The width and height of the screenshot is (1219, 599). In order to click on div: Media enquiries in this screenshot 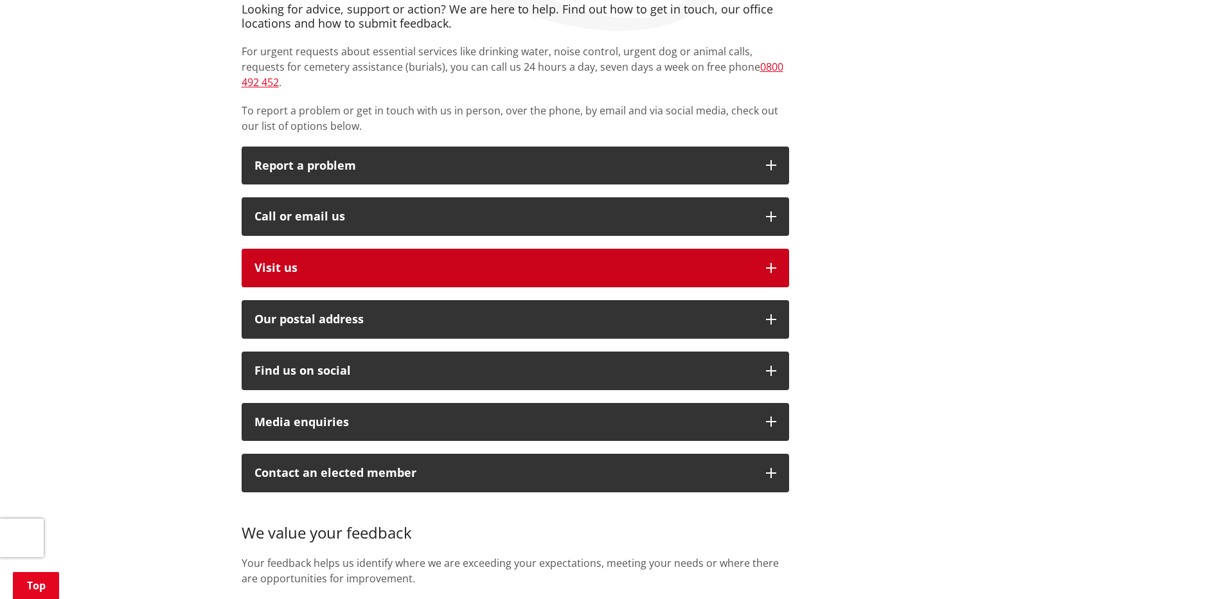, I will do `click(504, 422)`.